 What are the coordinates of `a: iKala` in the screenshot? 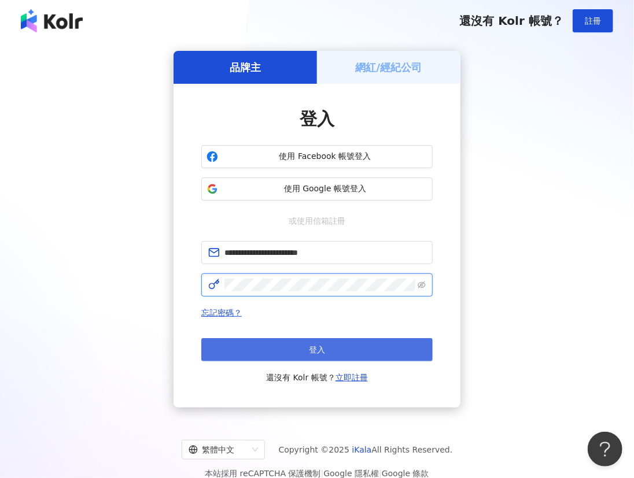 It's located at (362, 450).